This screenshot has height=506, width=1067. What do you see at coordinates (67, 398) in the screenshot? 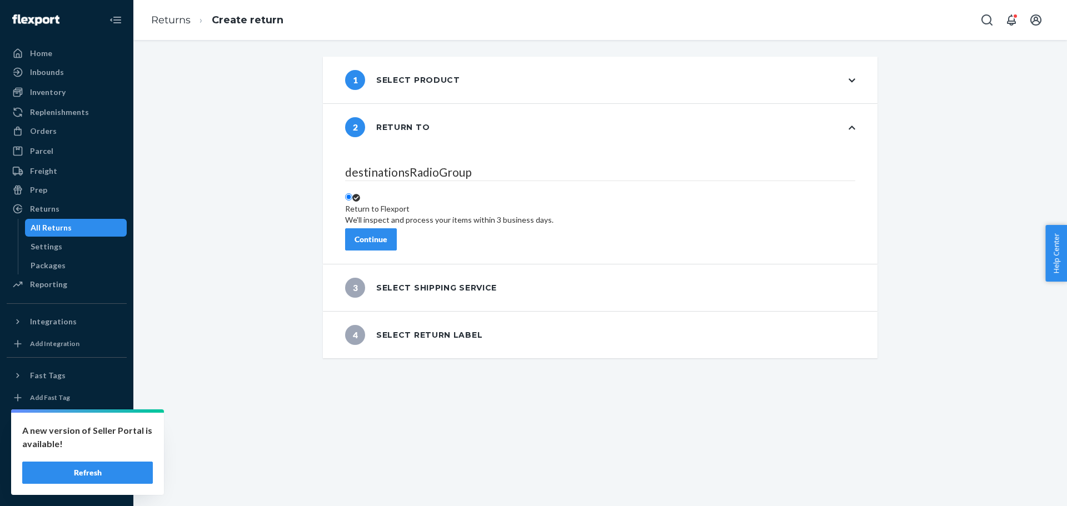
I see `a: Add Fast Tag` at bounding box center [67, 398].